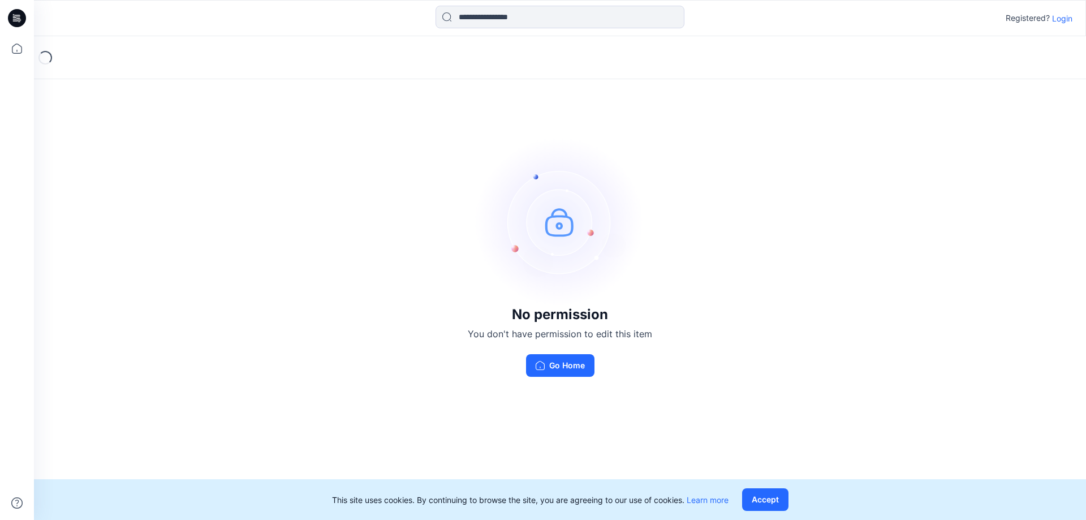  I want to click on img: no-perm.svg, so click(560, 222).